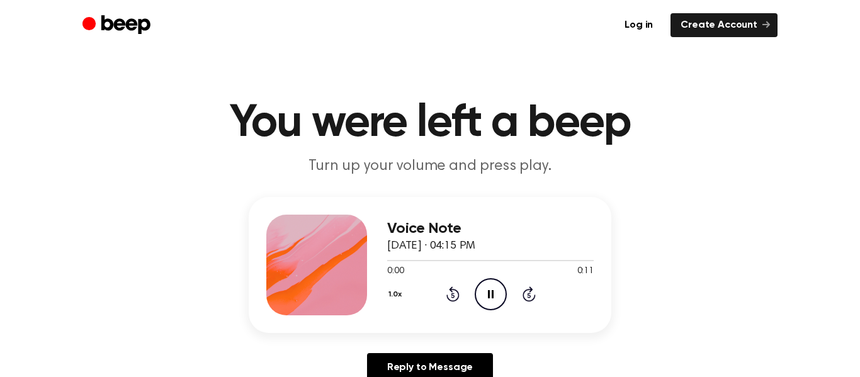 The height and width of the screenshot is (377, 860). What do you see at coordinates (430, 166) in the screenshot?
I see `p: Turn up your volume and press play.` at bounding box center [430, 166].